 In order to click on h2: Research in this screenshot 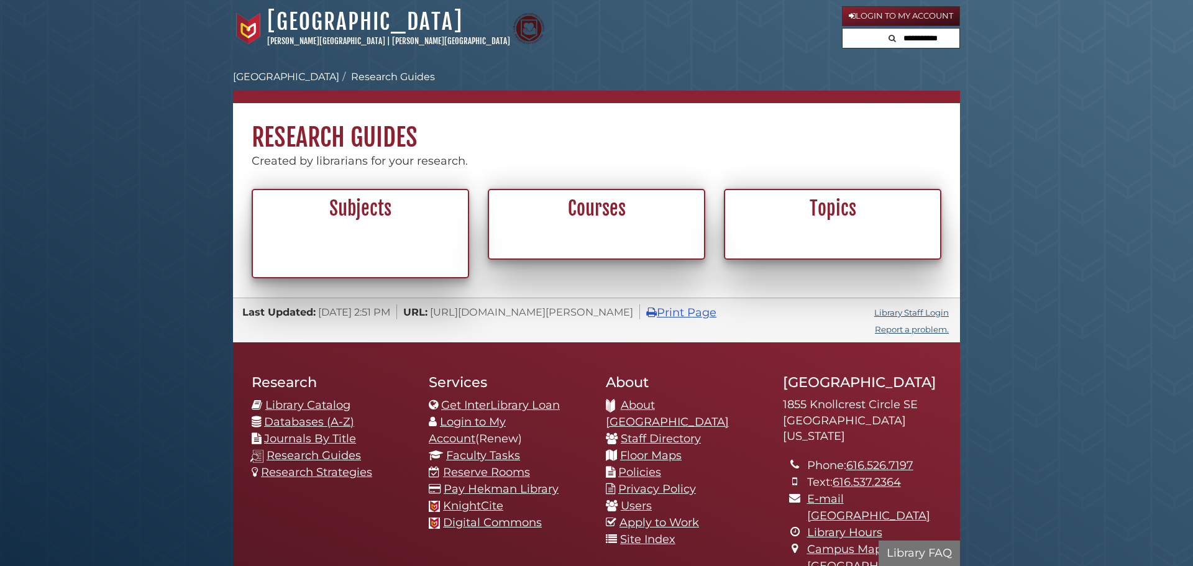, I will do `click(331, 382)`.